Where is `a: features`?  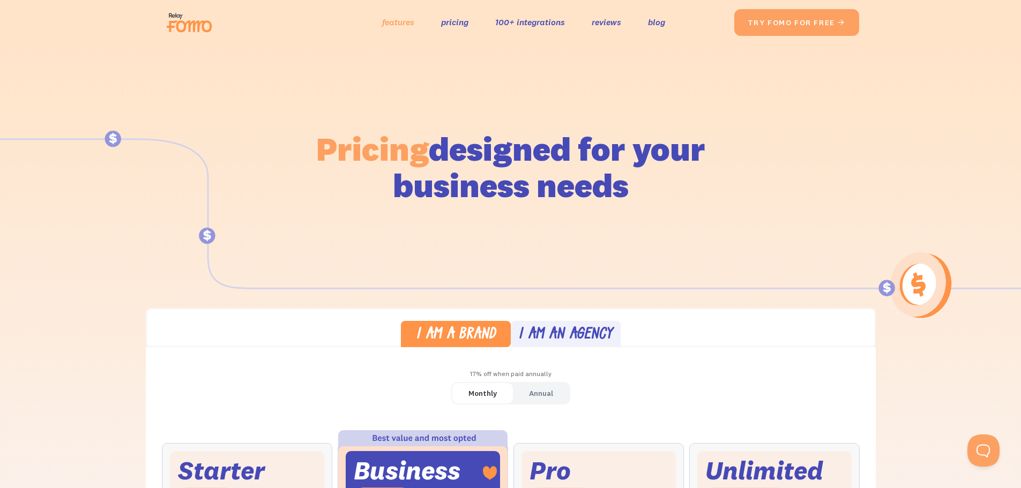
a: features is located at coordinates (398, 22).